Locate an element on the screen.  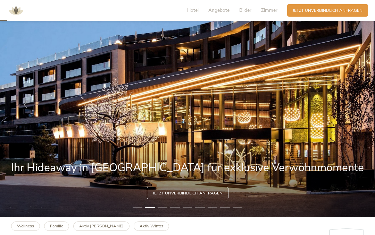
span: Bilder is located at coordinates (245, 10).